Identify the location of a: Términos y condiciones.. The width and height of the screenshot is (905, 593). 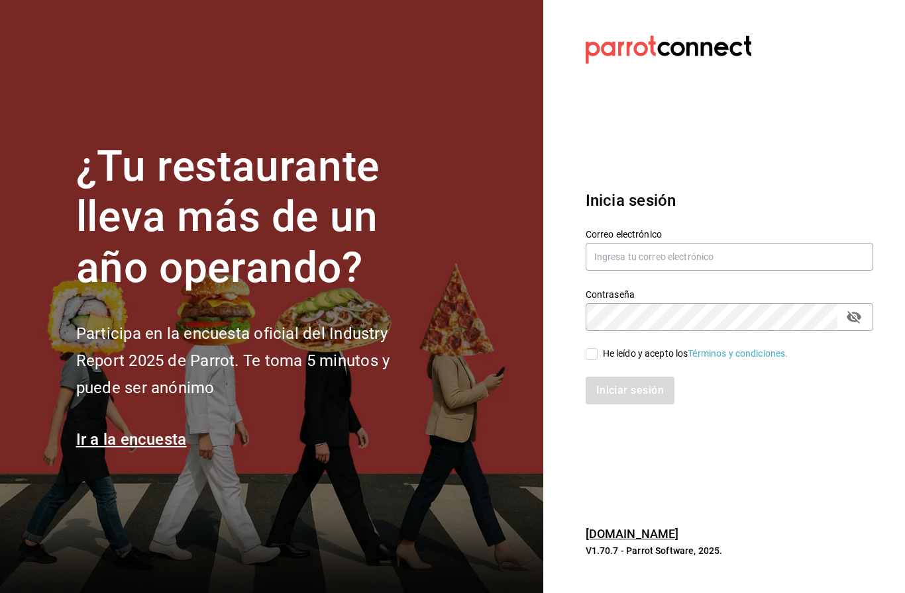
(737, 354).